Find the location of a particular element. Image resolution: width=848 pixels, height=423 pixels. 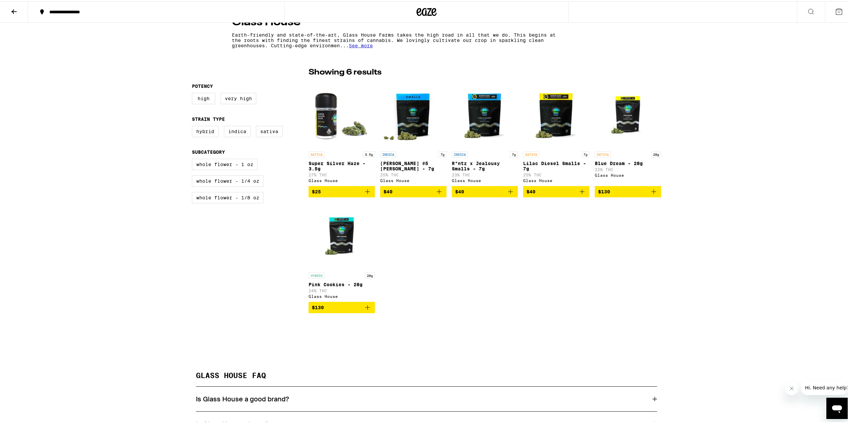

label: Sativa is located at coordinates (269, 130).